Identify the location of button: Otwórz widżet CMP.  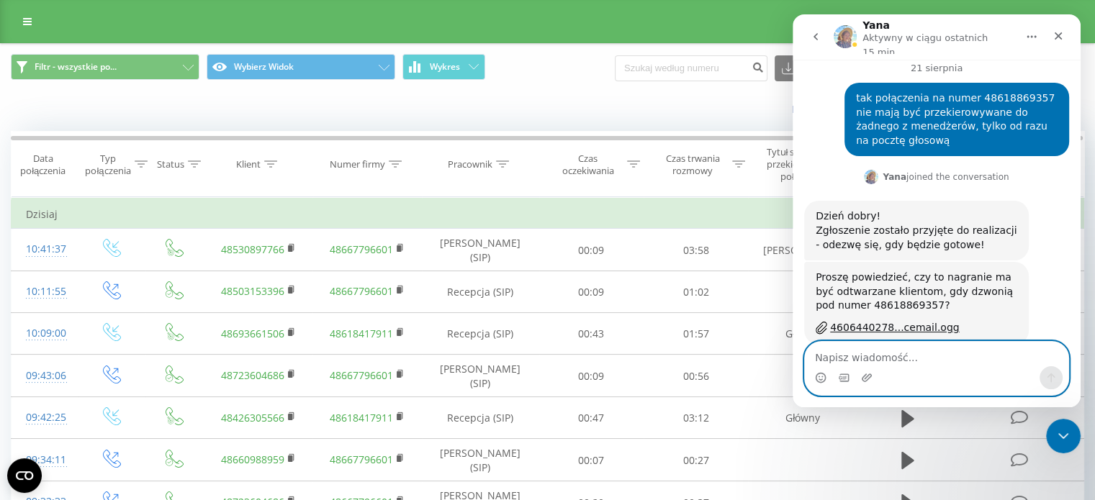
(24, 476).